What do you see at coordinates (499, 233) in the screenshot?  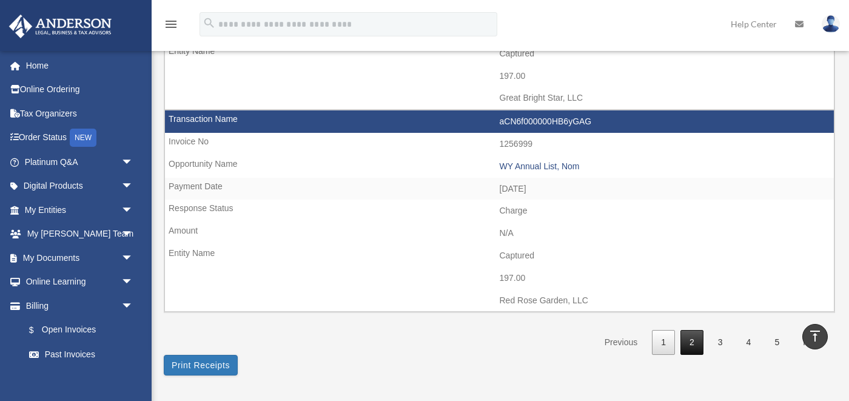 I see `td: N/A` at bounding box center [499, 233].